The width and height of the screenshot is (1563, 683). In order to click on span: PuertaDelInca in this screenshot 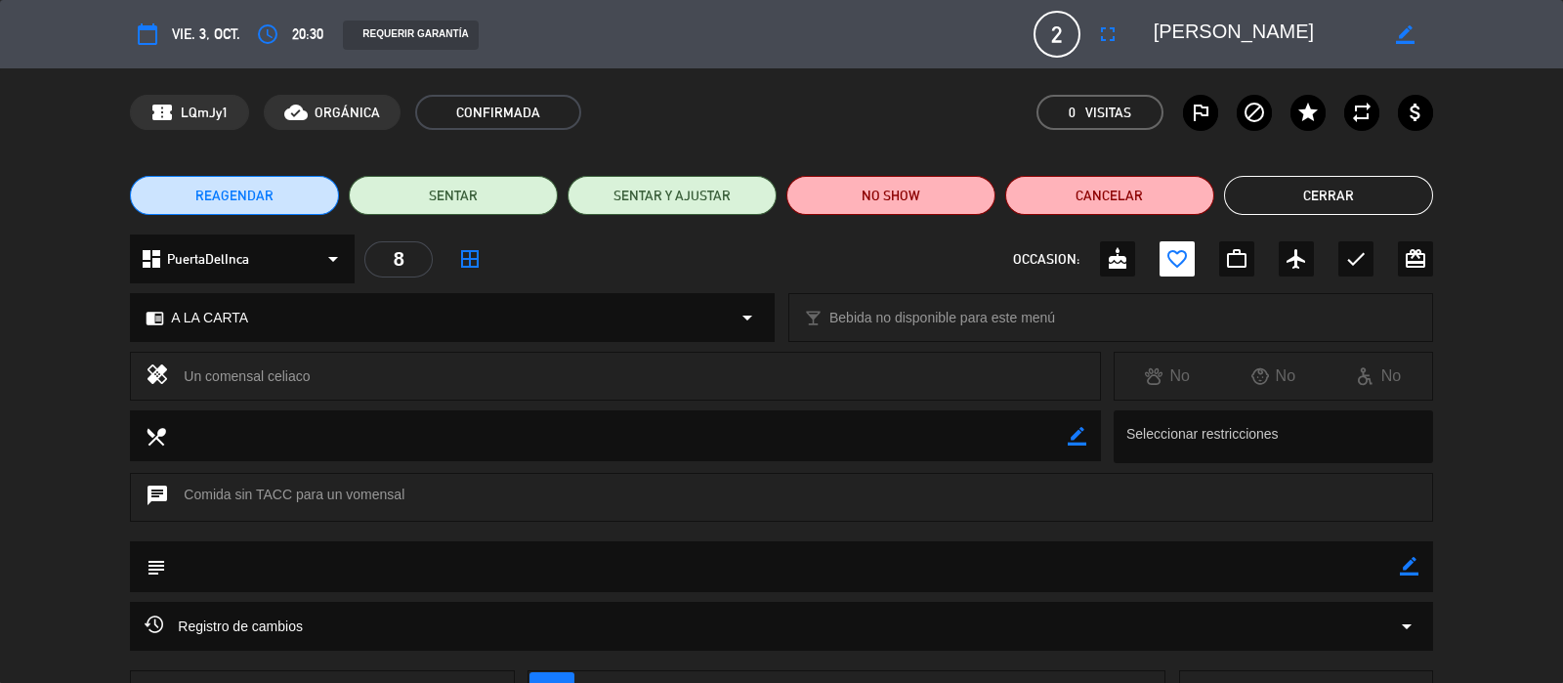, I will do `click(208, 259)`.